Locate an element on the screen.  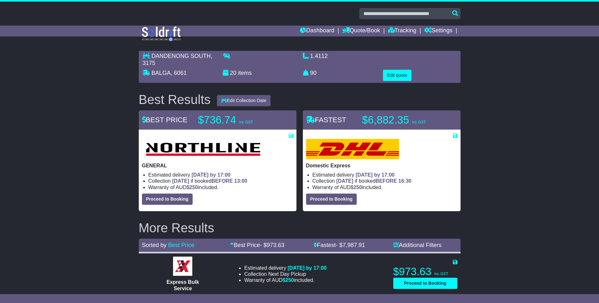
span: 973.63 is located at coordinates (275, 245).